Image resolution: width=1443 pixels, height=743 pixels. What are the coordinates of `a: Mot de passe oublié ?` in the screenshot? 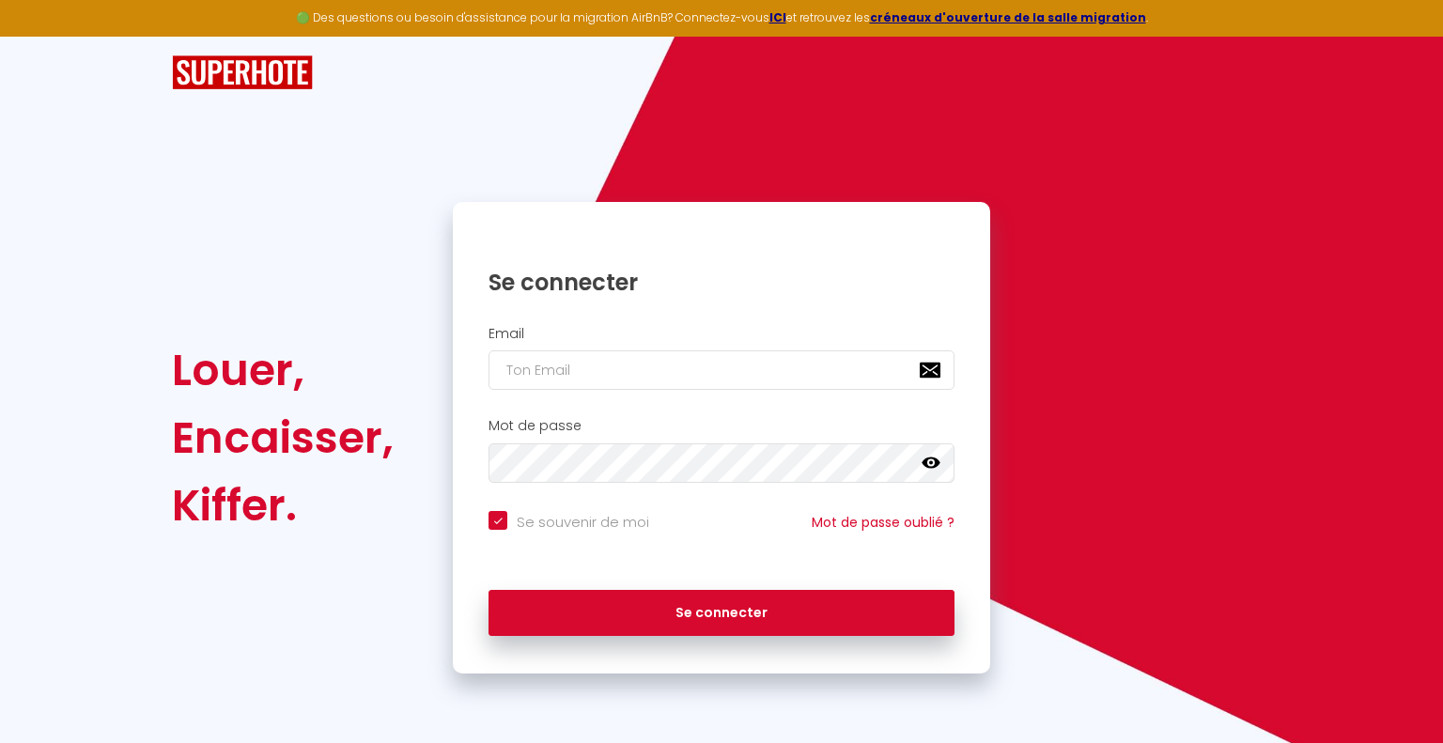 It's located at (883, 522).